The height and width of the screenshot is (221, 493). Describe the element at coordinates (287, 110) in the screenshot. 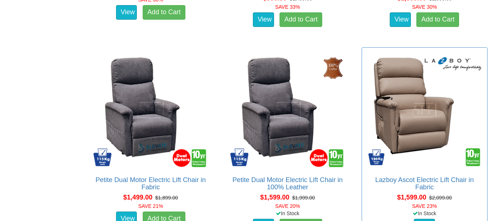

I see `img: Petite Dual Motor Electric Lift Chair in 100% Leather` at that location.